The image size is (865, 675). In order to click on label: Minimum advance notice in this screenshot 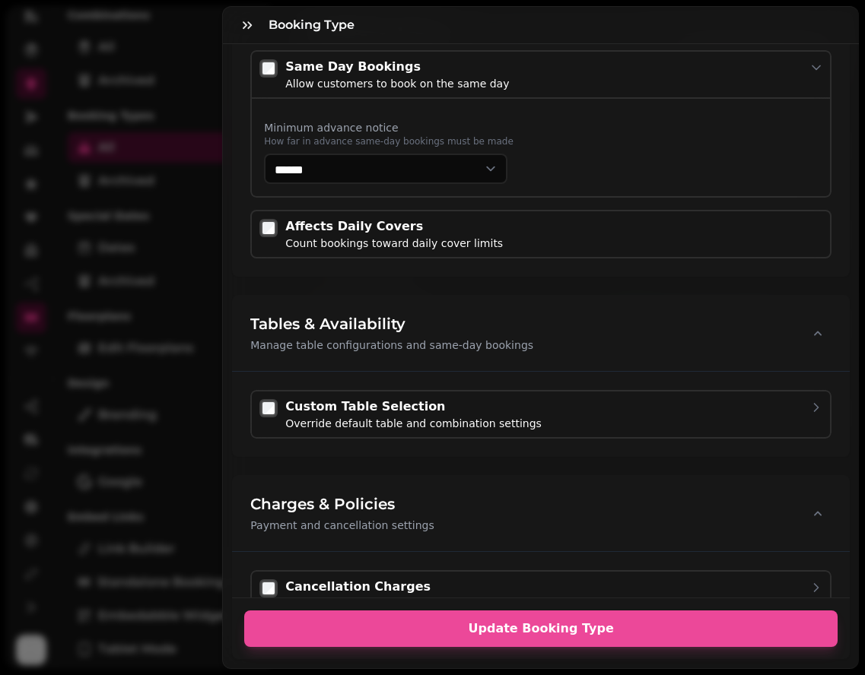, I will do `click(541, 128)`.